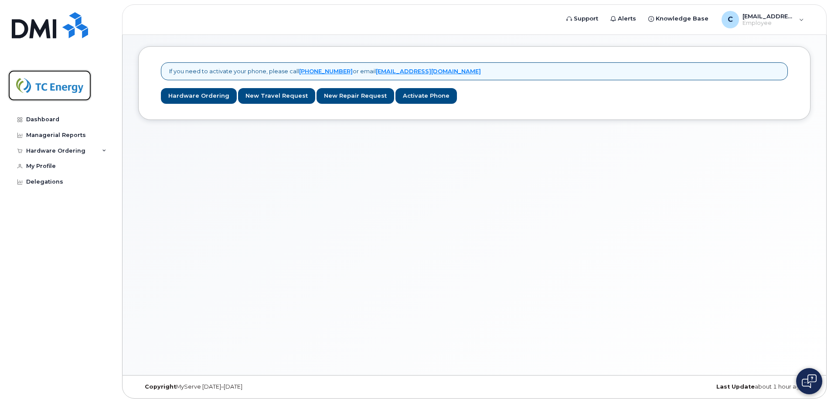 The width and height of the screenshot is (831, 403). I want to click on a: Hardware Ordering, so click(199, 96).